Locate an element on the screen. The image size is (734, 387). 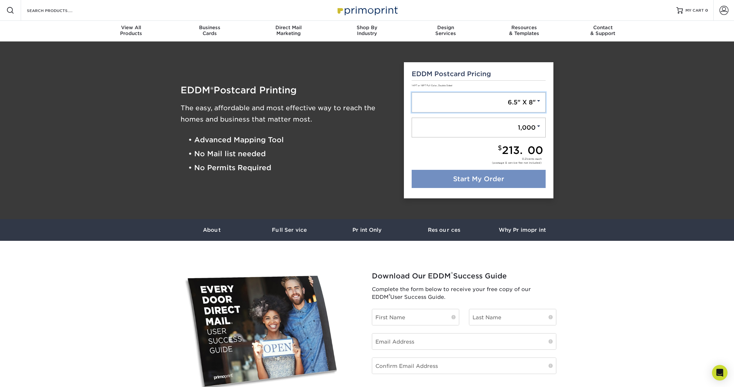
li: • No Mail list needed is located at coordinates (291, 154).